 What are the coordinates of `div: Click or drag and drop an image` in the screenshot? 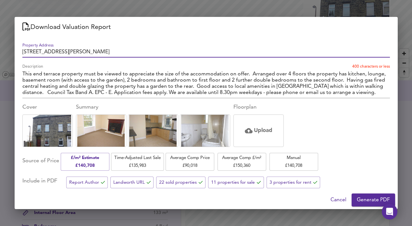 It's located at (259, 131).